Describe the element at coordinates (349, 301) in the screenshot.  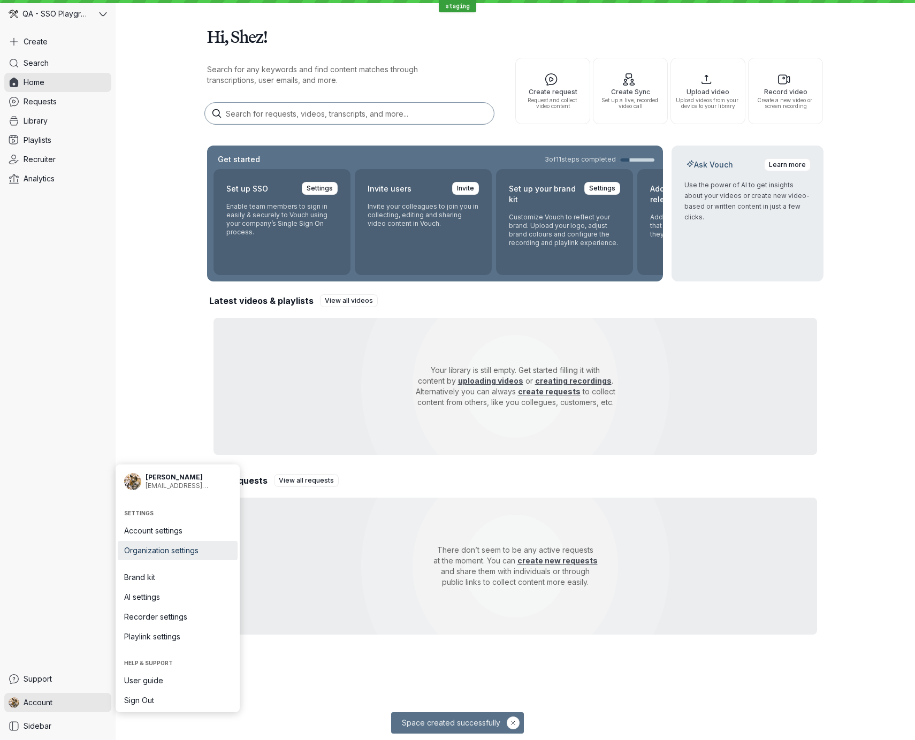
I see `a: View all videos` at that location.